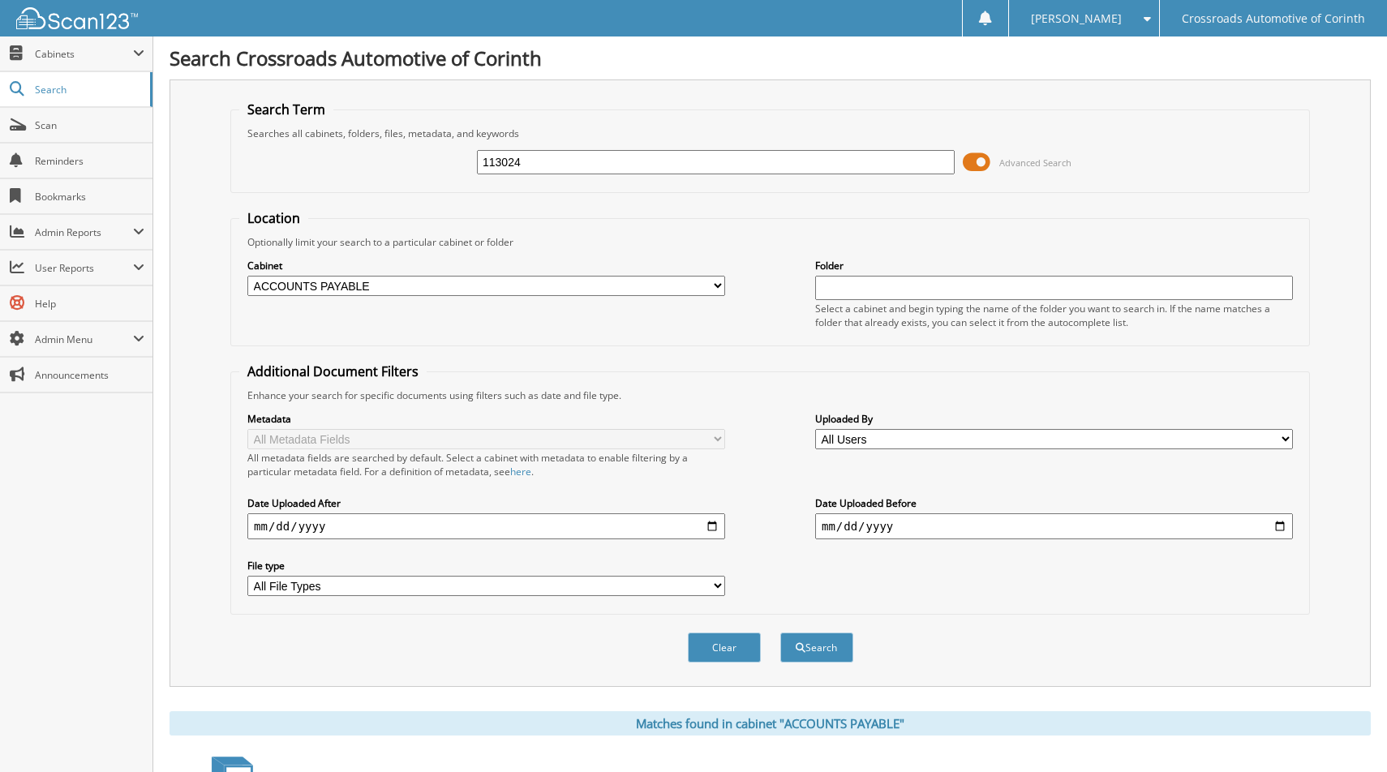 Image resolution: width=1387 pixels, height=772 pixels. I want to click on span: Crossroads Automotive of Corinth, so click(1274, 19).